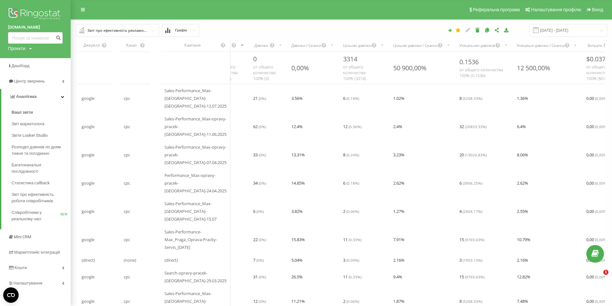 The image size is (612, 306). Describe the element at coordinates (30, 81) in the screenshot. I see `span: Центр звернень` at that location.